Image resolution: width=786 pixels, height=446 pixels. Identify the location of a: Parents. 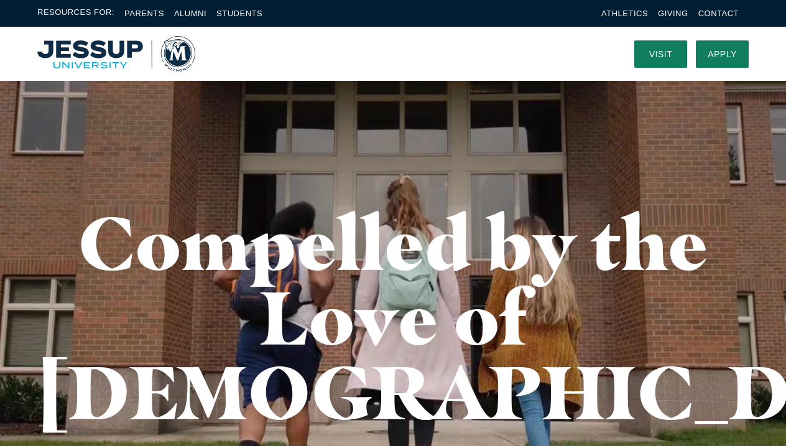
(144, 13).